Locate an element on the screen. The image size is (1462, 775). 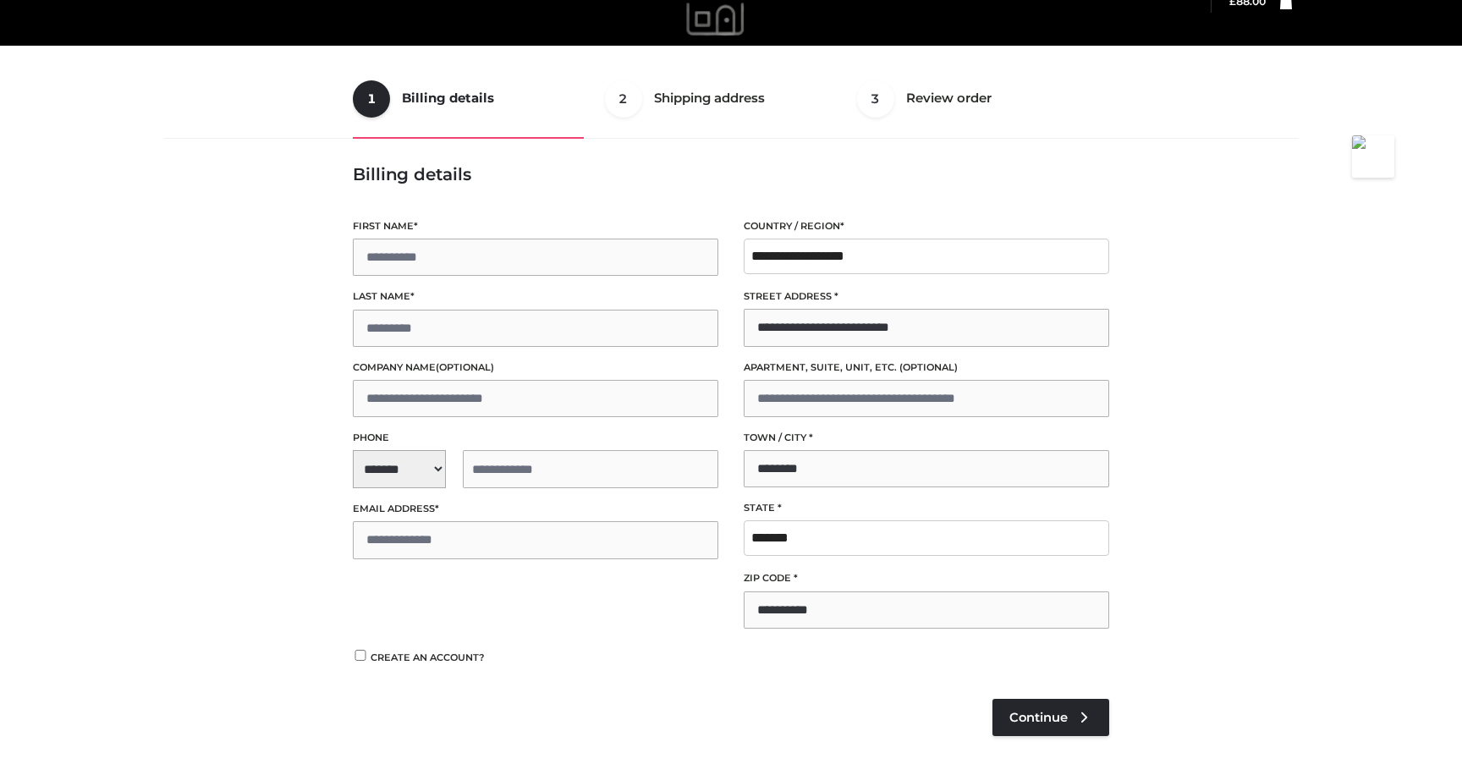
label: Phone is located at coordinates (536, 438).